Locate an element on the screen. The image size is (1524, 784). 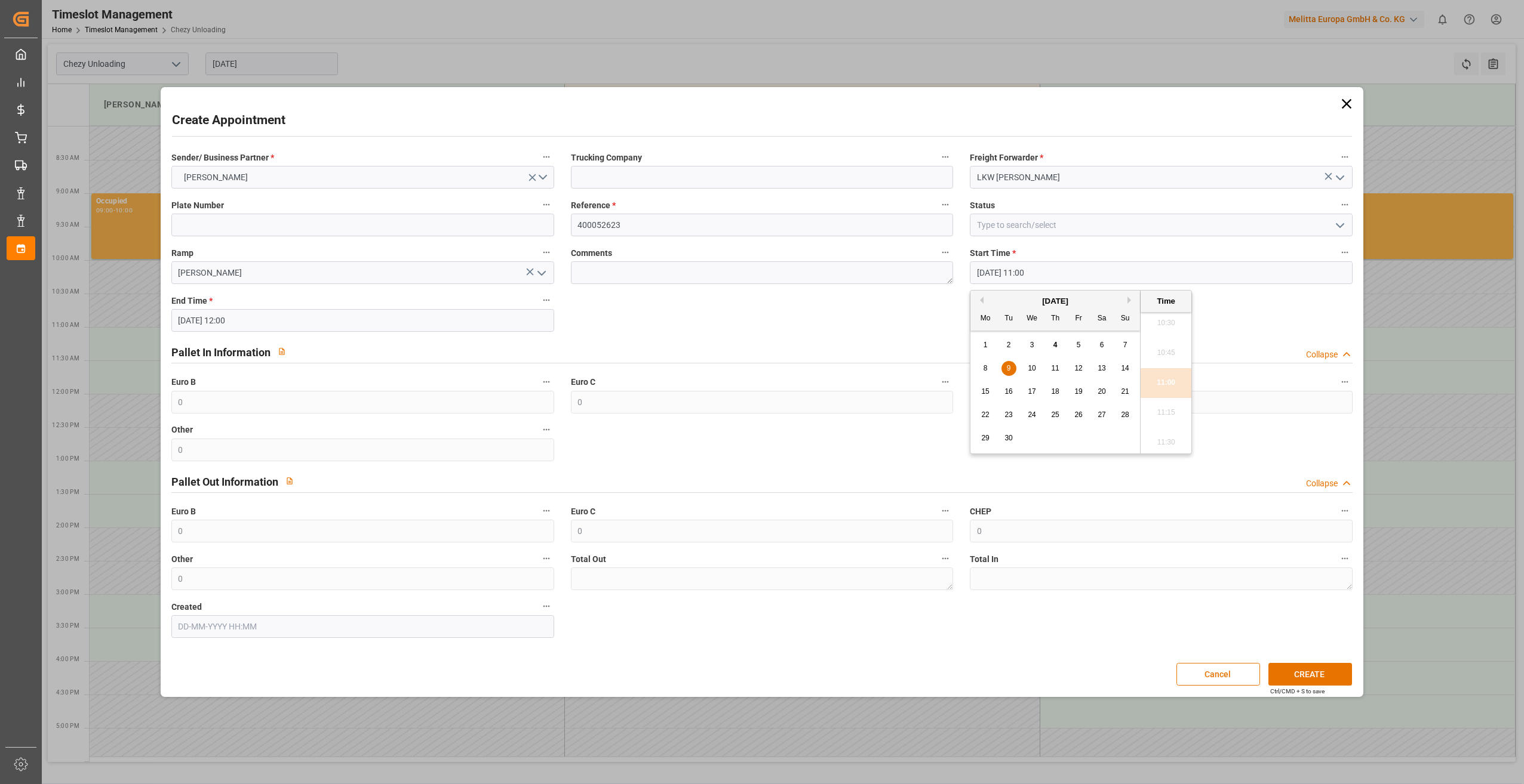
div: Choose Thursday, September 18th, 2025 is located at coordinates (1055, 392).